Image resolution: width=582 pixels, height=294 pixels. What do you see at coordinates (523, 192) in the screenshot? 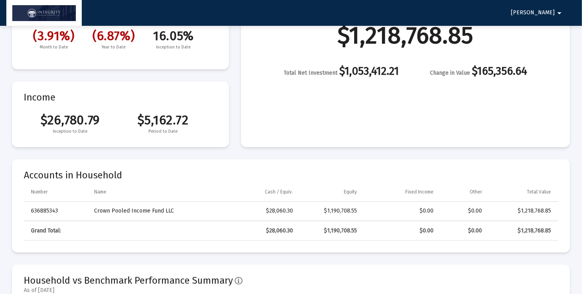
I see `td: Column Total Value` at bounding box center [523, 192].